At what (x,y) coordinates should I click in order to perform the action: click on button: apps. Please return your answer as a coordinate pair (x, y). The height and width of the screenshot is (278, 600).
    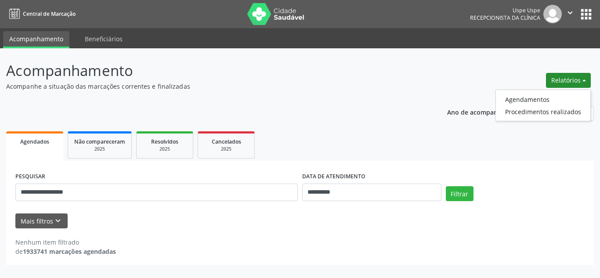
    Looking at the image, I should click on (586, 14).